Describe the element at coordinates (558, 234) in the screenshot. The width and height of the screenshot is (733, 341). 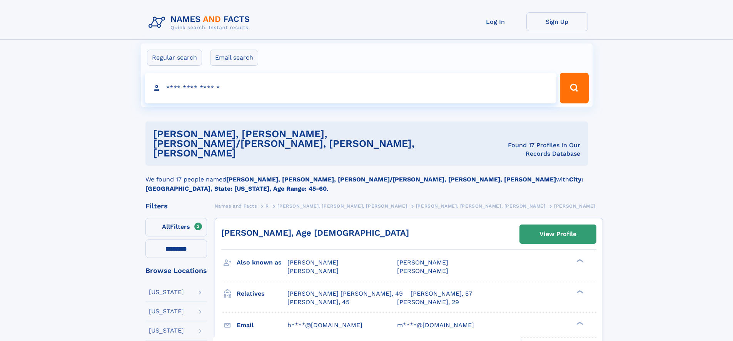
I see `a: View Profile` at that location.